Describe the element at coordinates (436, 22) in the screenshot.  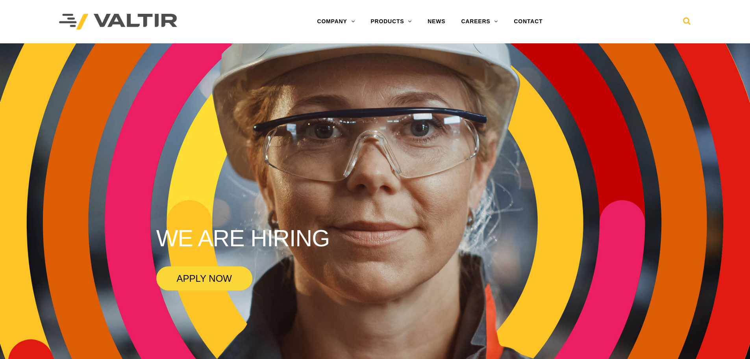
I see `a: NEWS` at that location.